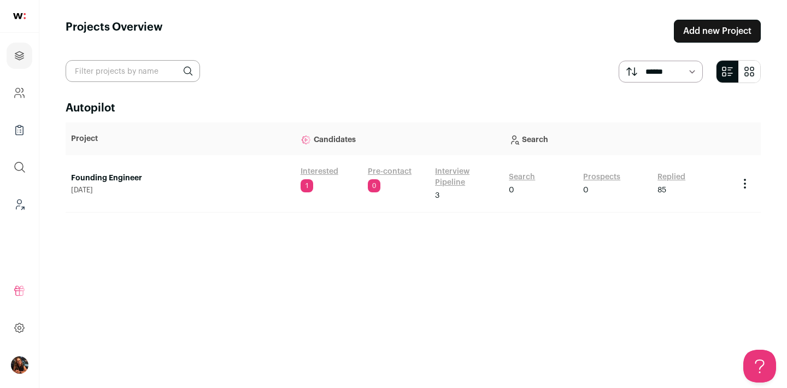 This screenshot has height=388, width=787. Describe the element at coordinates (466, 177) in the screenshot. I see `a: Interview Pipeline` at that location.